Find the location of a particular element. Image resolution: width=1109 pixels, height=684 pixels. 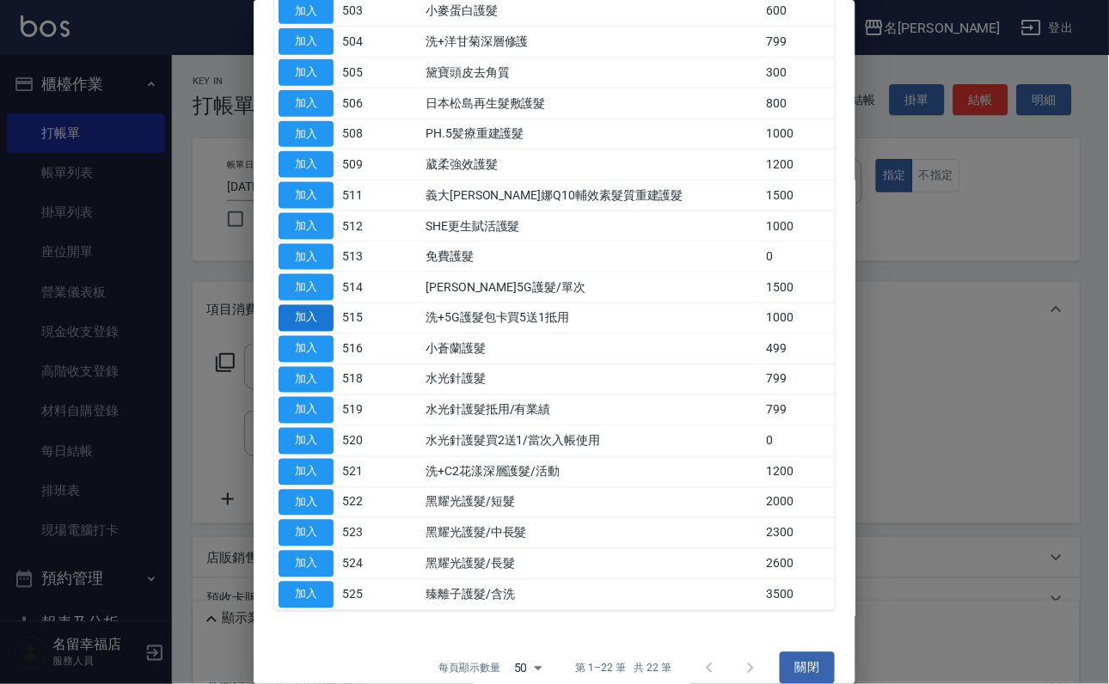

td: 2300 is located at coordinates (799, 534).